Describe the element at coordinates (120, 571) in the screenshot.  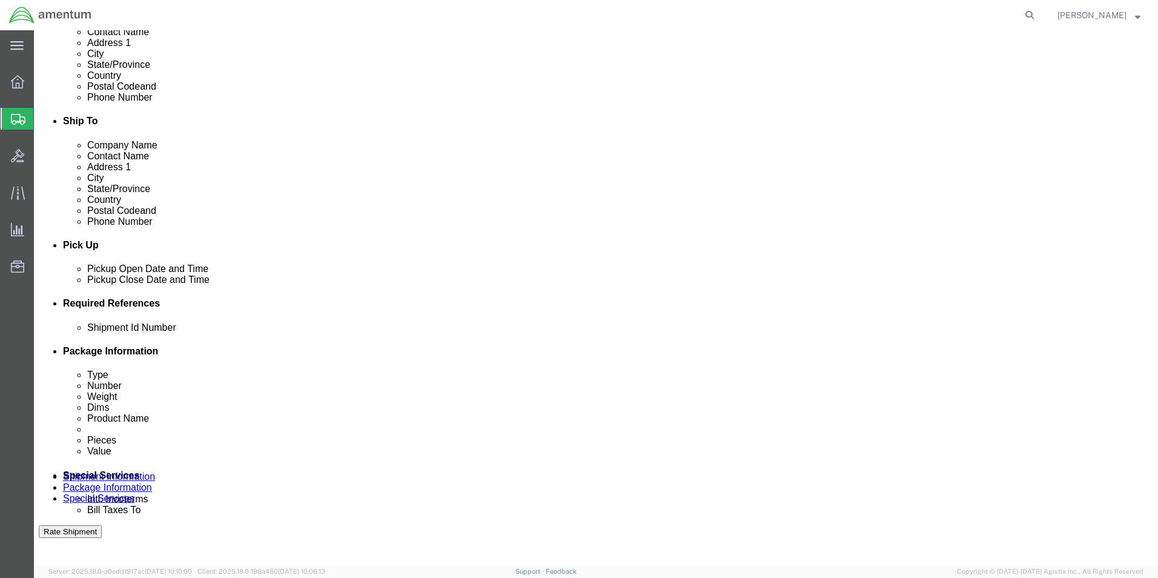
I see `span: Server: 2025.18.0-a0edd1917ac` at that location.